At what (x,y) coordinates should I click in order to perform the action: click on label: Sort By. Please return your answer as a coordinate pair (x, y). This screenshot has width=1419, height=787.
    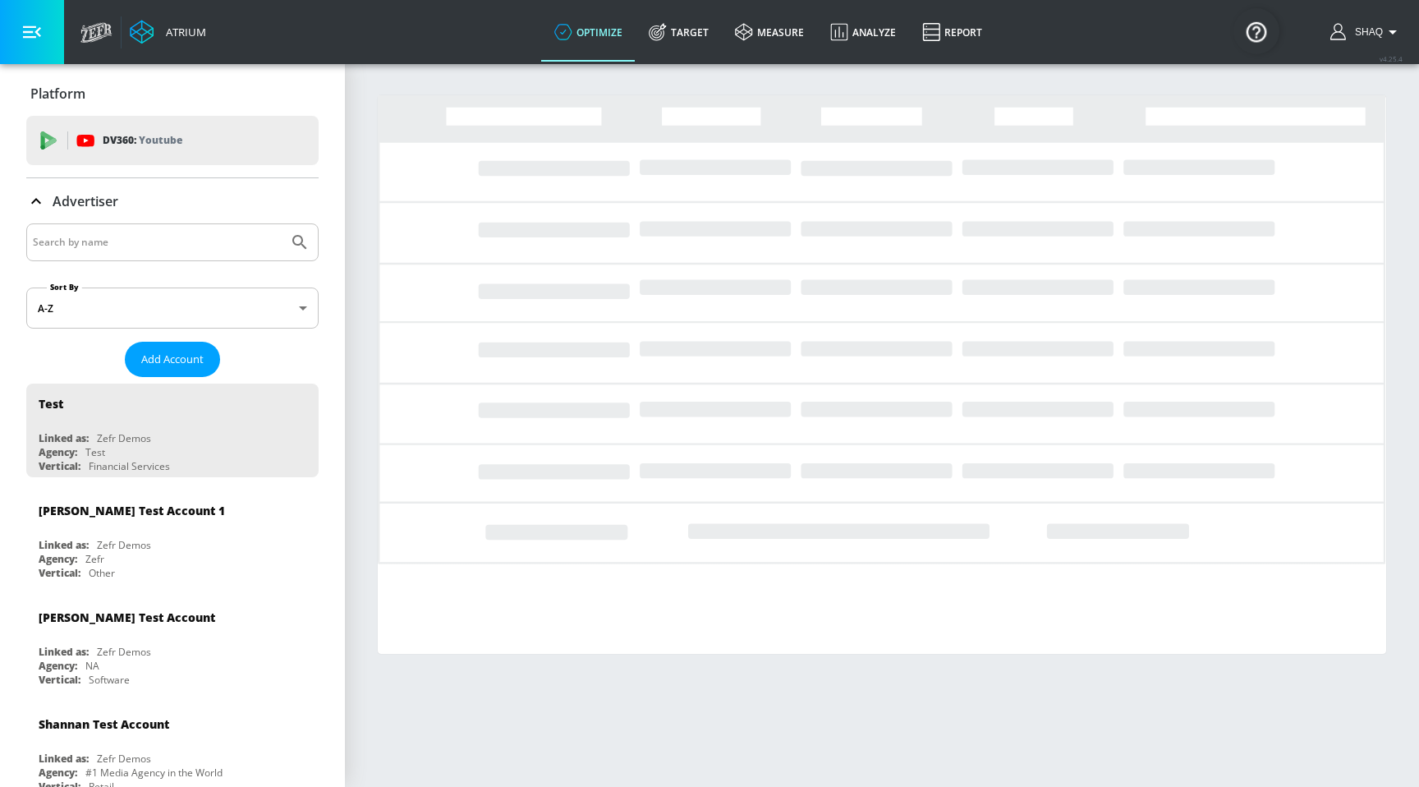
    Looking at the image, I should click on (64, 287).